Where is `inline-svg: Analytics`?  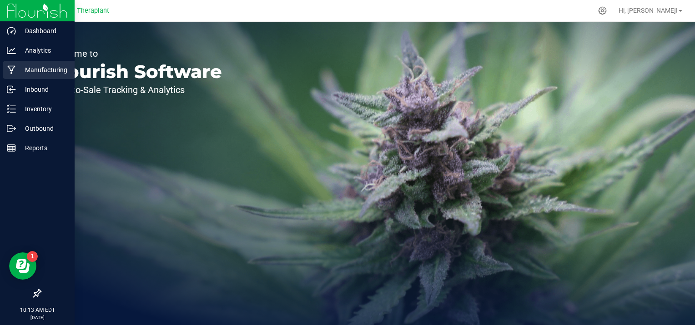
inline-svg: Analytics is located at coordinates (11, 50).